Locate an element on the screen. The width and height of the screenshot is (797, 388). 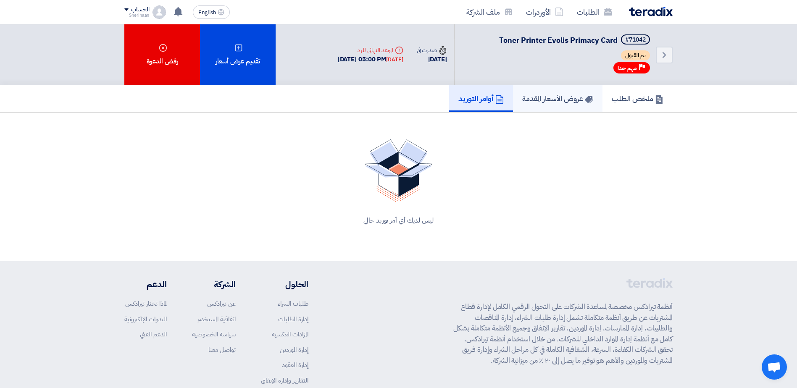
li: الدعم is located at coordinates (145, 284).